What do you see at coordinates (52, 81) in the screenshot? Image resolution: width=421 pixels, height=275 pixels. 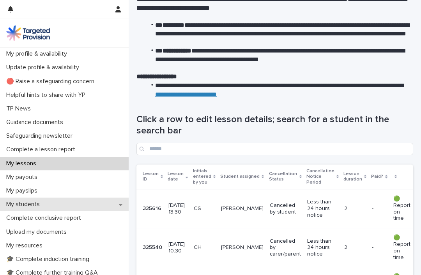 I see `p: 🔴 Raise a safeguarding concern` at bounding box center [52, 81].